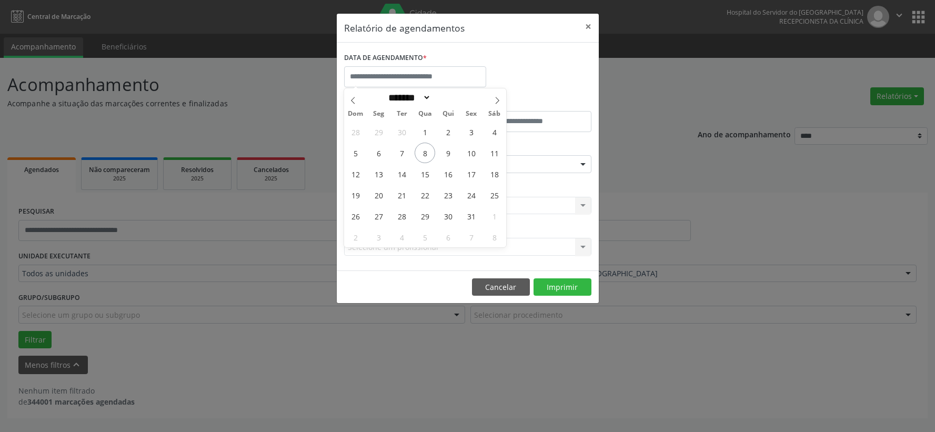 The height and width of the screenshot is (432, 935). What do you see at coordinates (471, 195) in the screenshot?
I see `span: Outubro 24, 2025` at bounding box center [471, 195].